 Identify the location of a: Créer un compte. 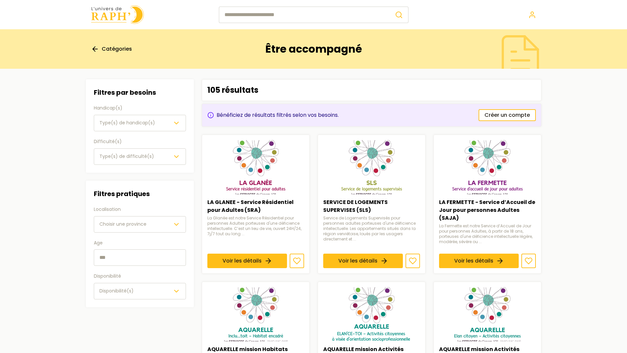
(507, 115).